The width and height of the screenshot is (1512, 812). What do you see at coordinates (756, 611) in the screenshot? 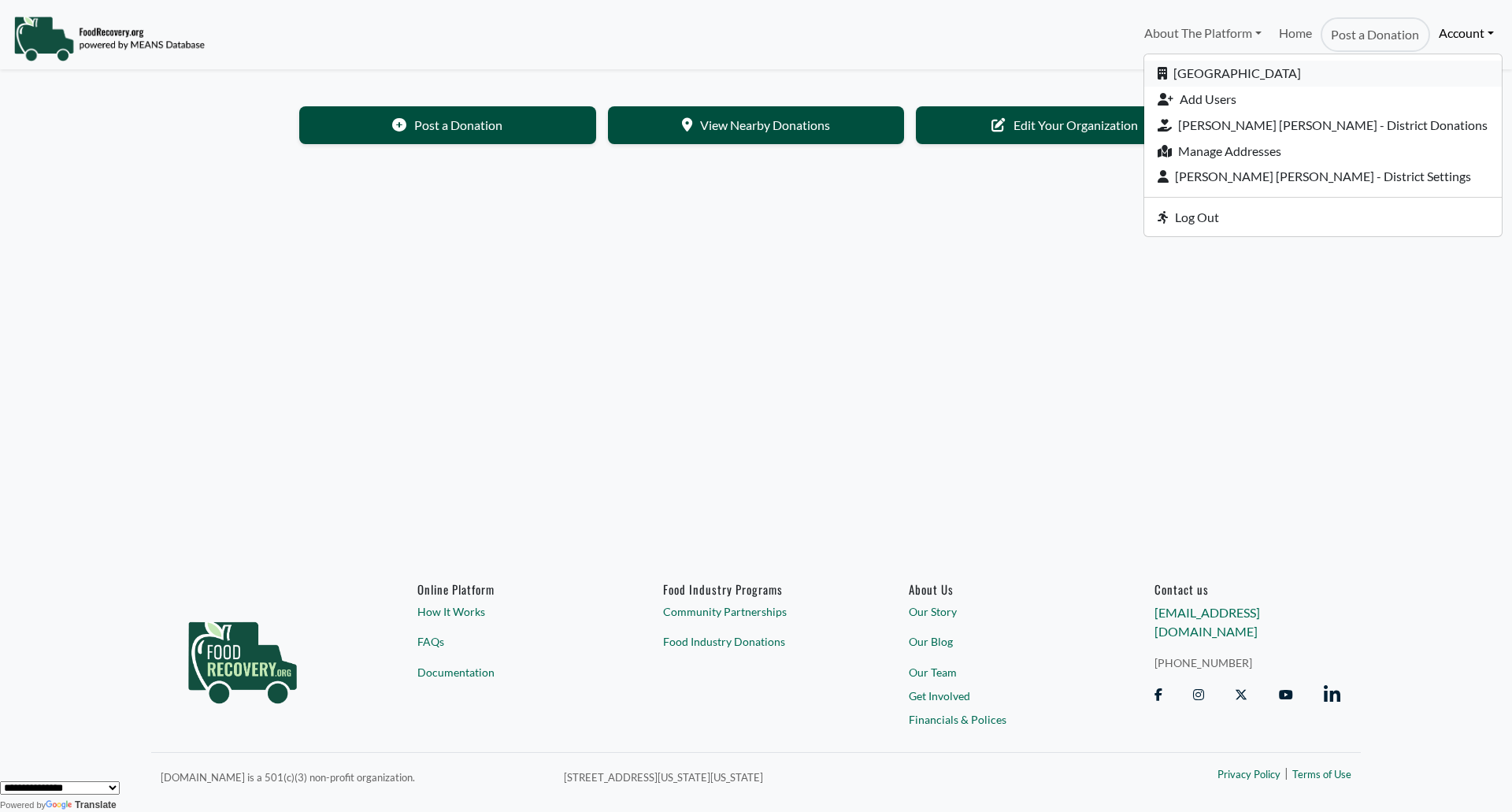
I see `a: Community Partnerships` at bounding box center [756, 611].